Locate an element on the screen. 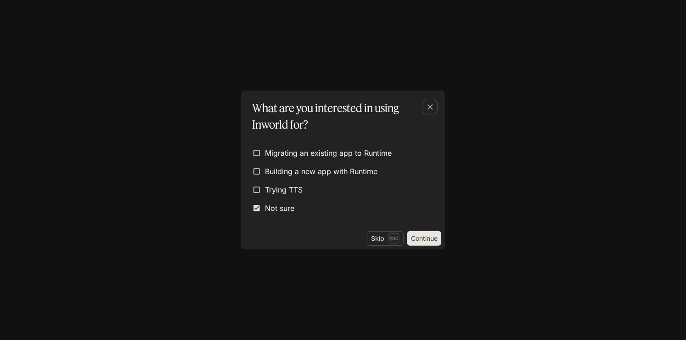  button: SkipEsc is located at coordinates (385, 238).